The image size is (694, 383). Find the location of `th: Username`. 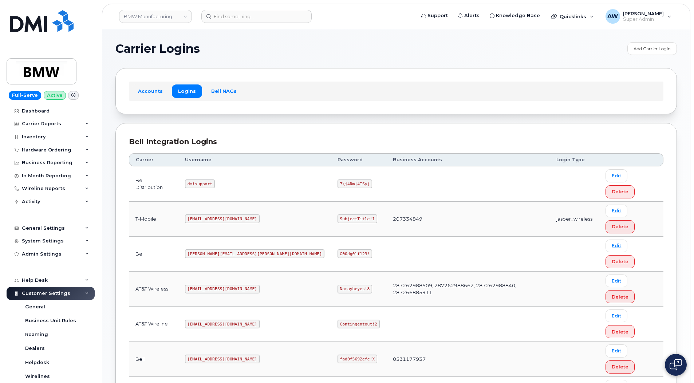

th: Username is located at coordinates (255, 160).